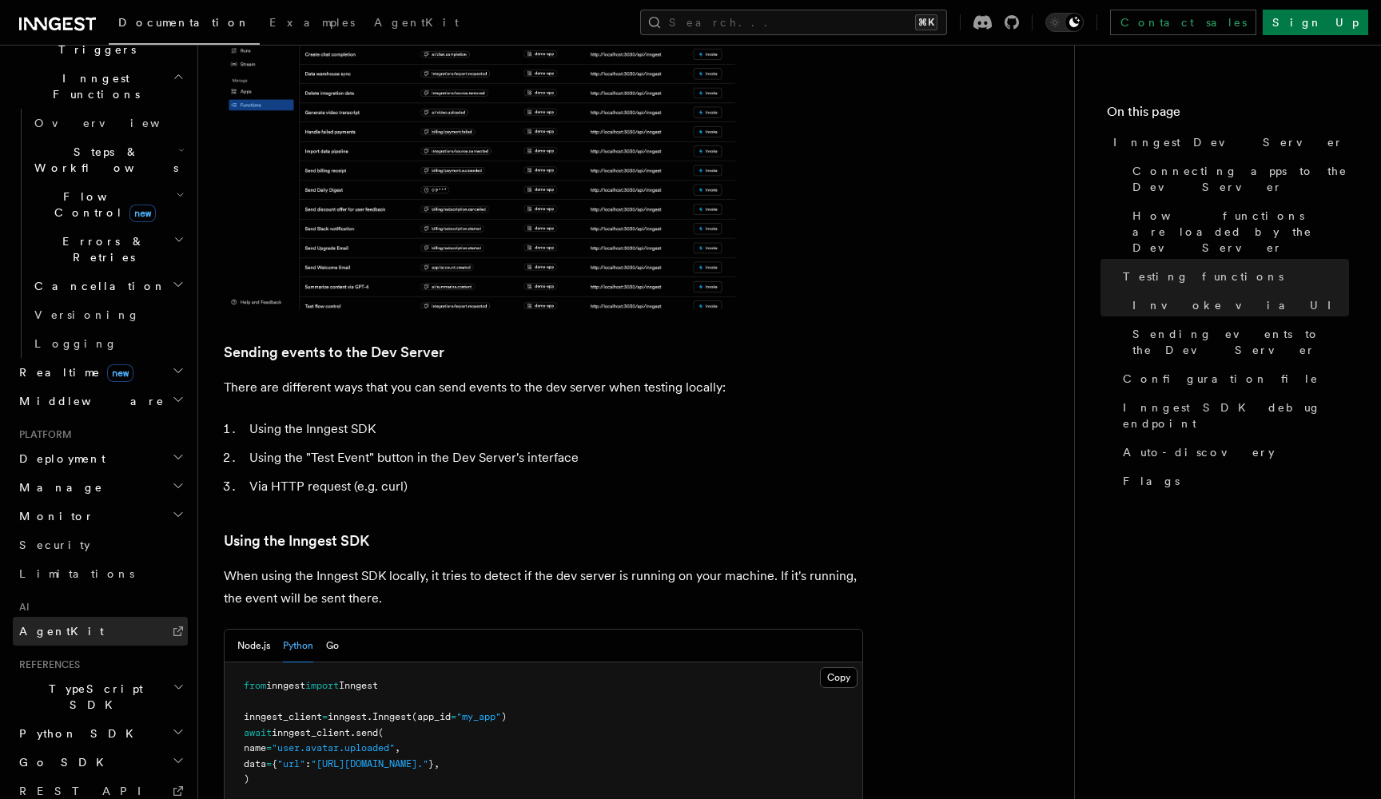  Describe the element at coordinates (184, 25) in the screenshot. I see `a: Documentation` at that location.